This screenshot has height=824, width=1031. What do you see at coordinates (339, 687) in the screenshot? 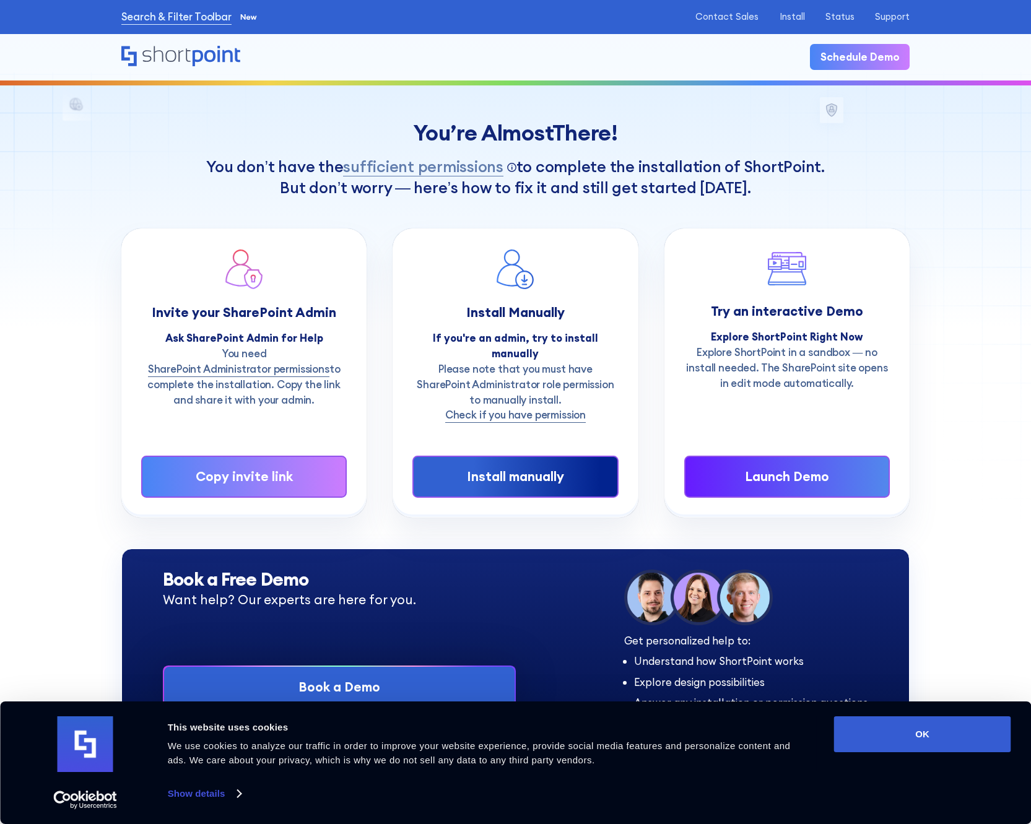
I see `a: Book a Demo` at bounding box center [339, 687].